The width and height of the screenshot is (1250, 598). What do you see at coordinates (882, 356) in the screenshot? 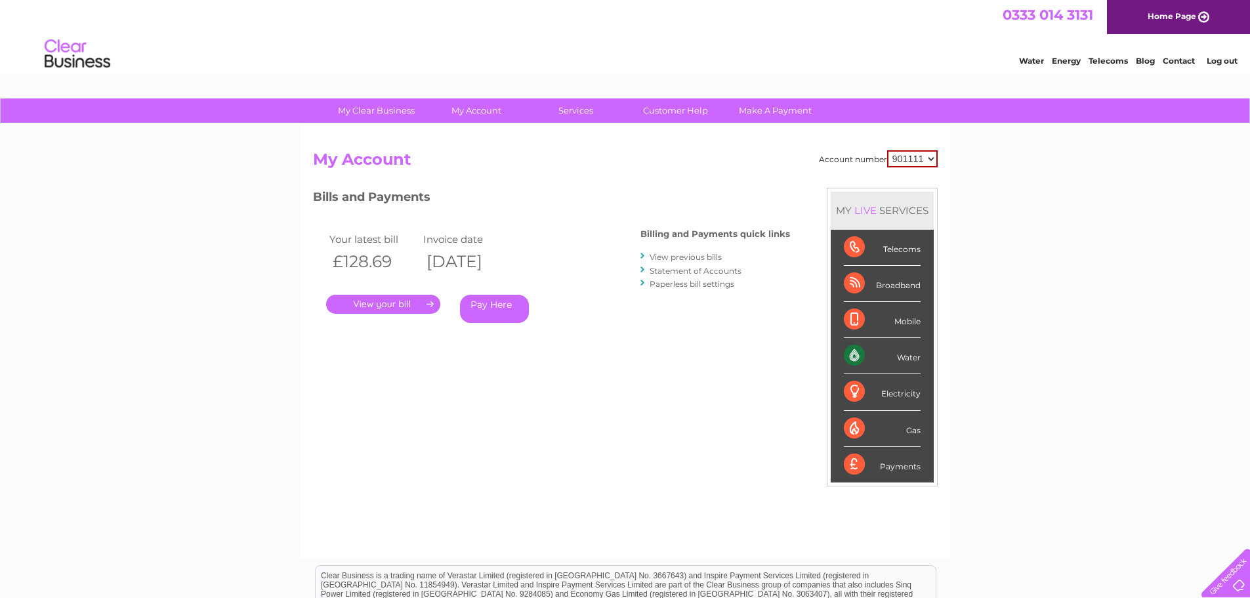
I see `div: Water` at bounding box center [882, 356].